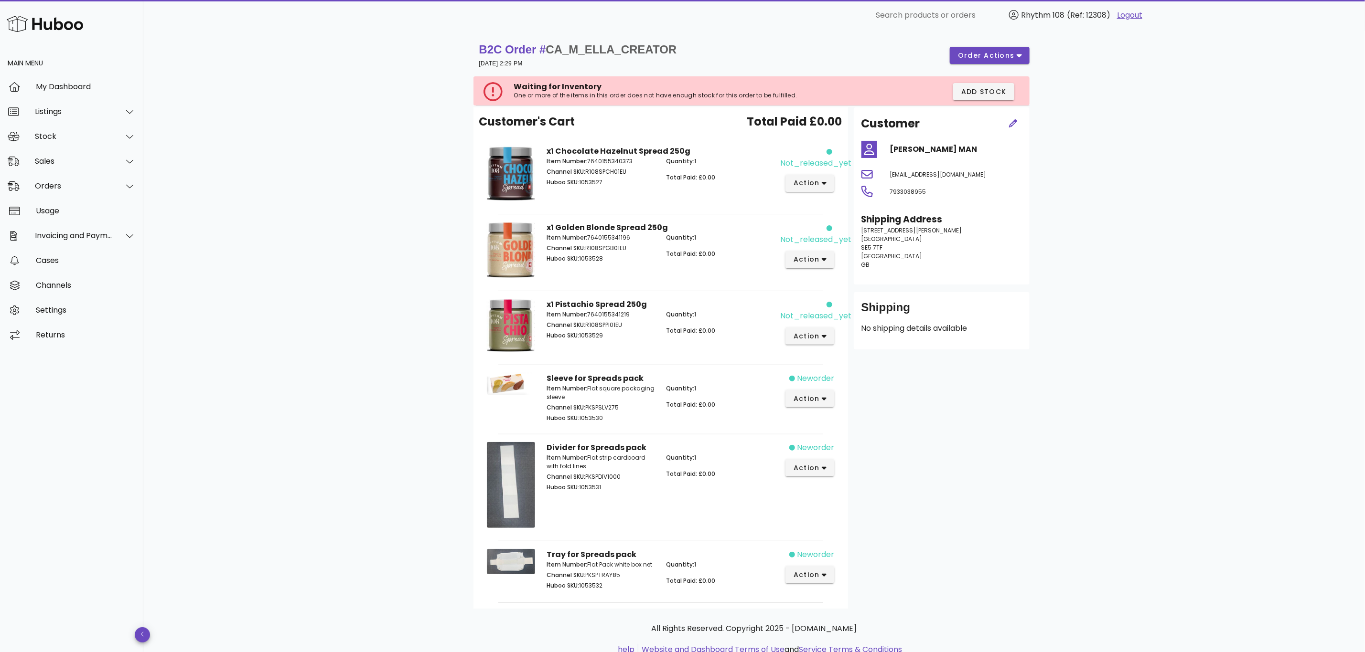  What do you see at coordinates (558, 86) in the screenshot?
I see `span: Waiting for Inventory` at bounding box center [558, 86].